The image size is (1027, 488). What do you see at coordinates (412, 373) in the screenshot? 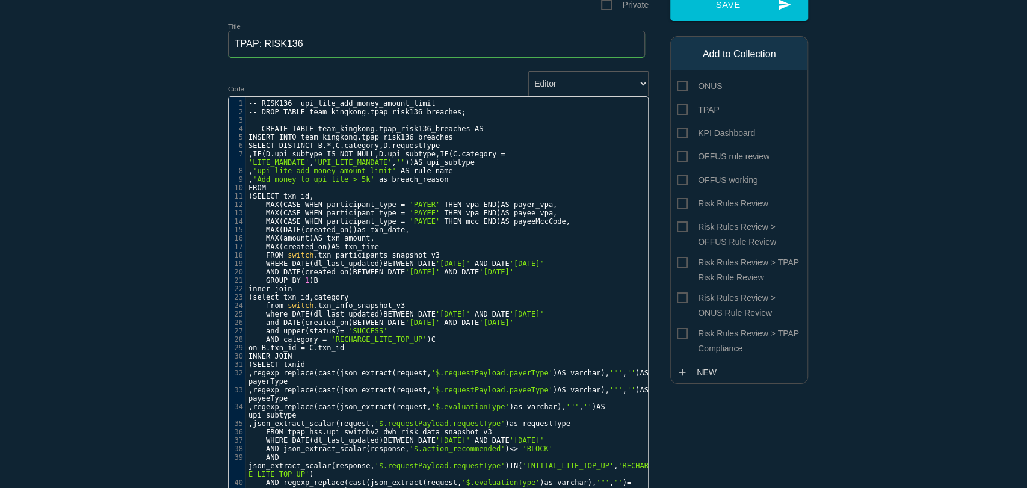
I see `span: request` at bounding box center [412, 373].